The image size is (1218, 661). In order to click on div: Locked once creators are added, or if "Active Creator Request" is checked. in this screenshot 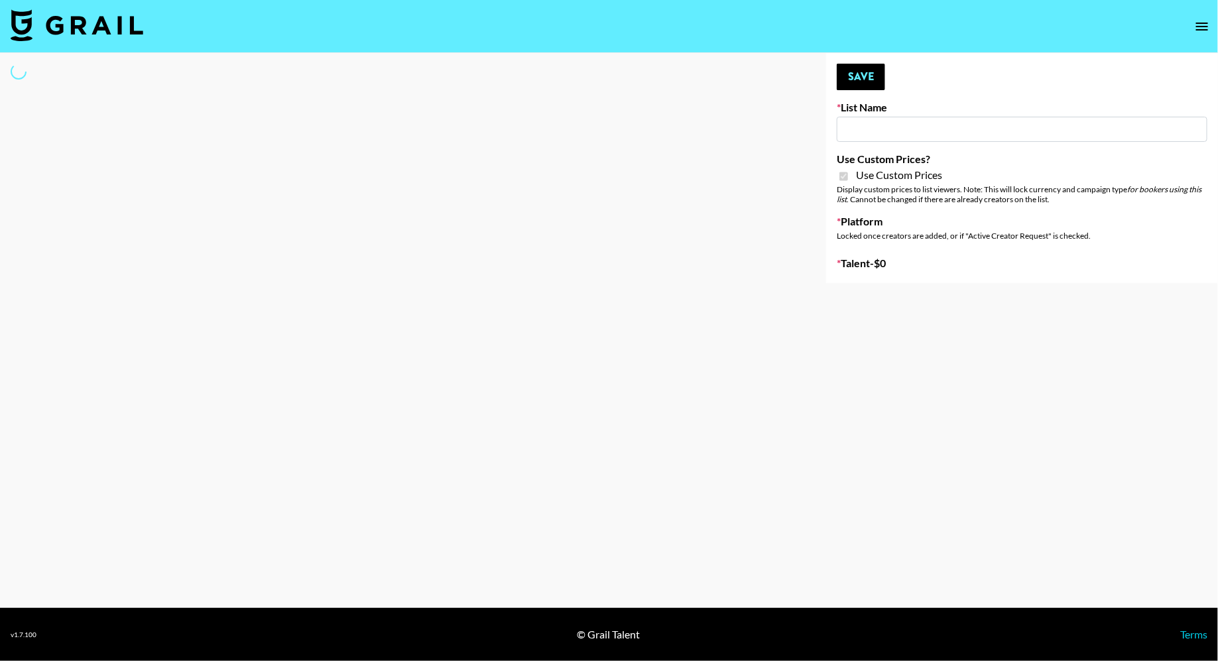, I will do `click(1022, 235)`.